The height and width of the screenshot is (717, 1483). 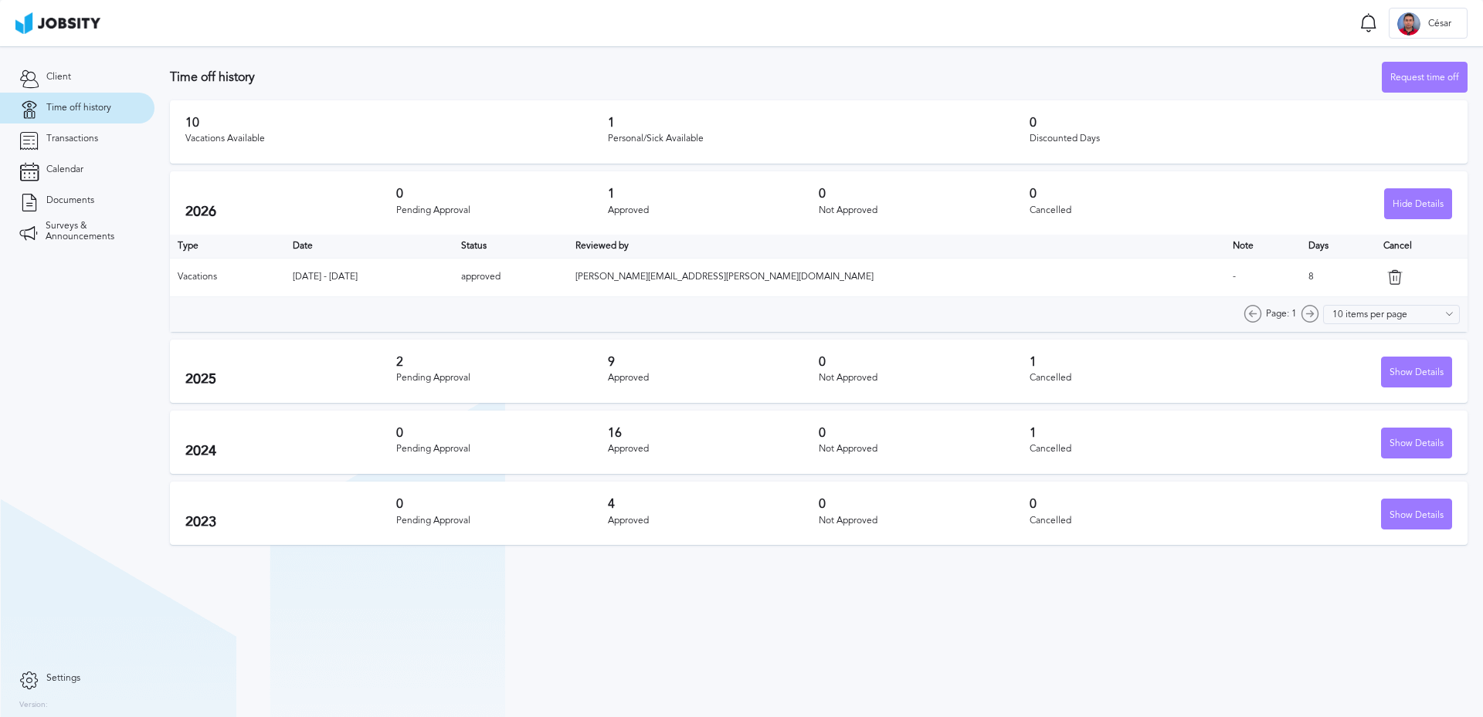 I want to click on th: Cancel, so click(x=1421, y=246).